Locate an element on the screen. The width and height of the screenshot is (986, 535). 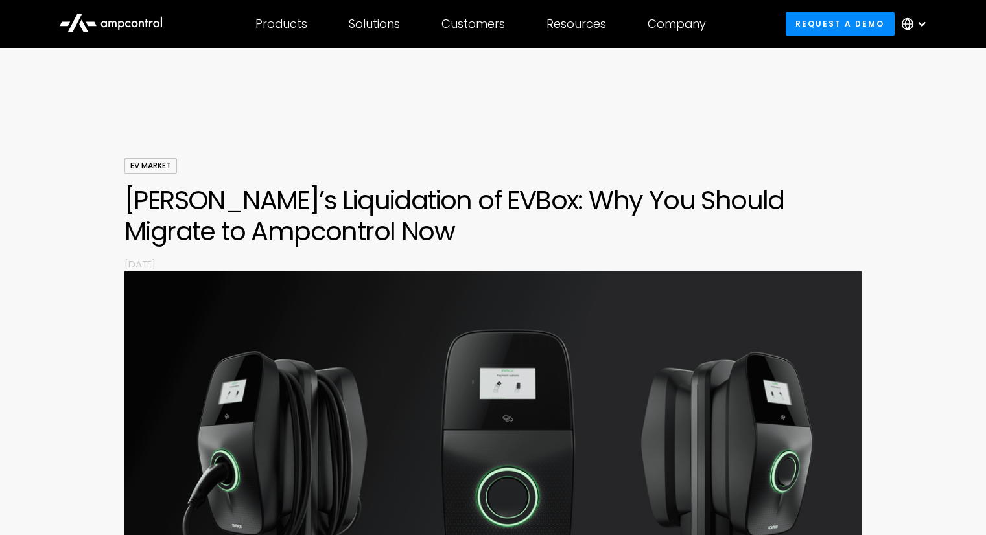
a: Request a demo is located at coordinates (840, 23).